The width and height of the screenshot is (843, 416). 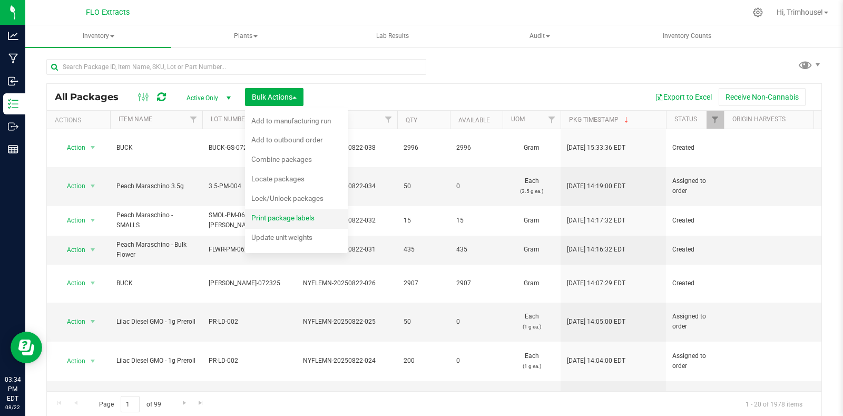 What do you see at coordinates (685, 119) in the screenshot?
I see `a: Status` at bounding box center [685, 119].